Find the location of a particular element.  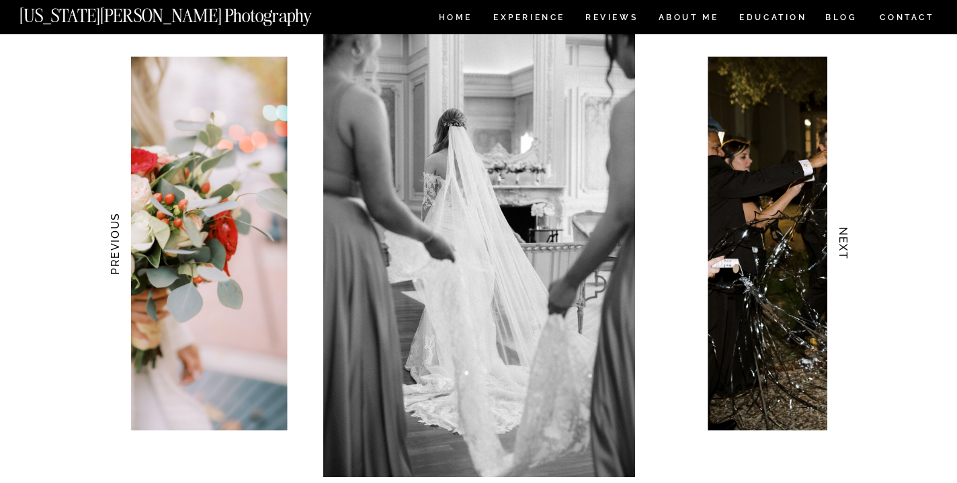

nav: REVIEWS is located at coordinates (610, 19).